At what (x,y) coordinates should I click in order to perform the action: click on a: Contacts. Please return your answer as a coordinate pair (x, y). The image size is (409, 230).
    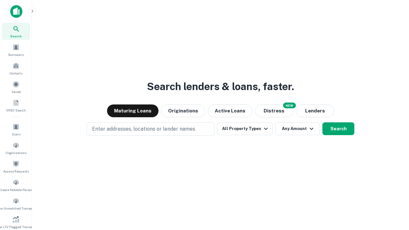
    Looking at the image, I should click on (16, 68).